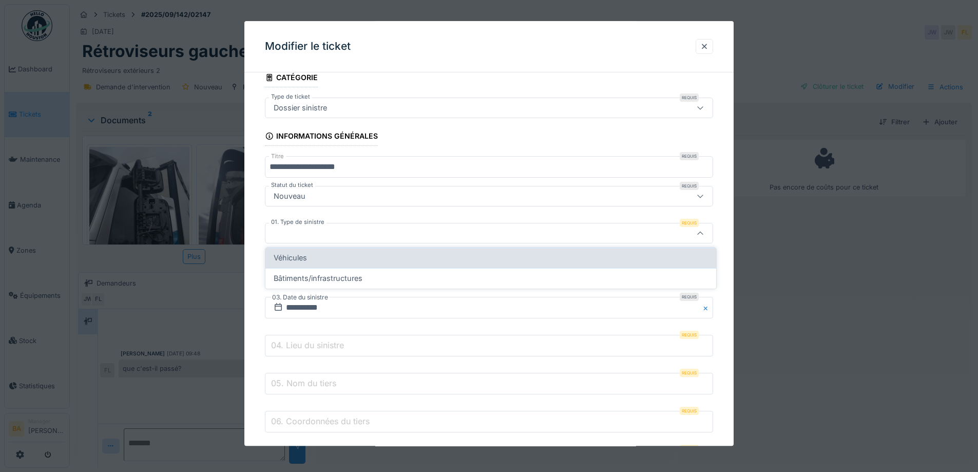  Describe the element at coordinates (320, 421) in the screenshot. I see `label: 06. Coordonnées du tiers` at that location.